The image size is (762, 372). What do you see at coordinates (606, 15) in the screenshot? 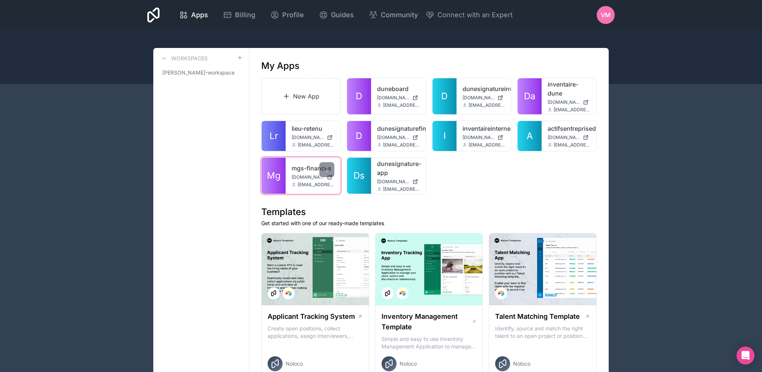
I see `span: VM` at bounding box center [606, 15].